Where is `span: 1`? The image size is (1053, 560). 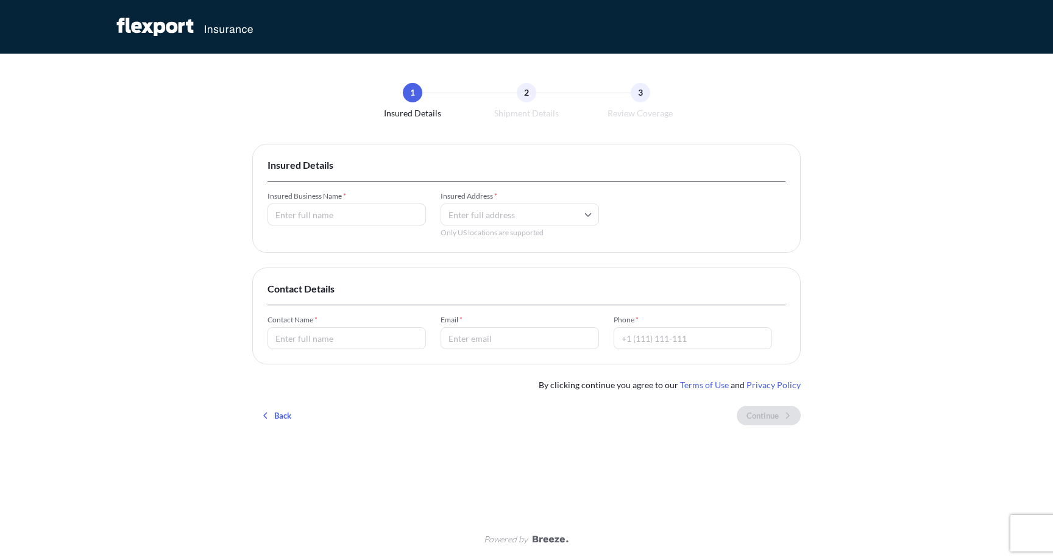
span: 1 is located at coordinates (412, 93).